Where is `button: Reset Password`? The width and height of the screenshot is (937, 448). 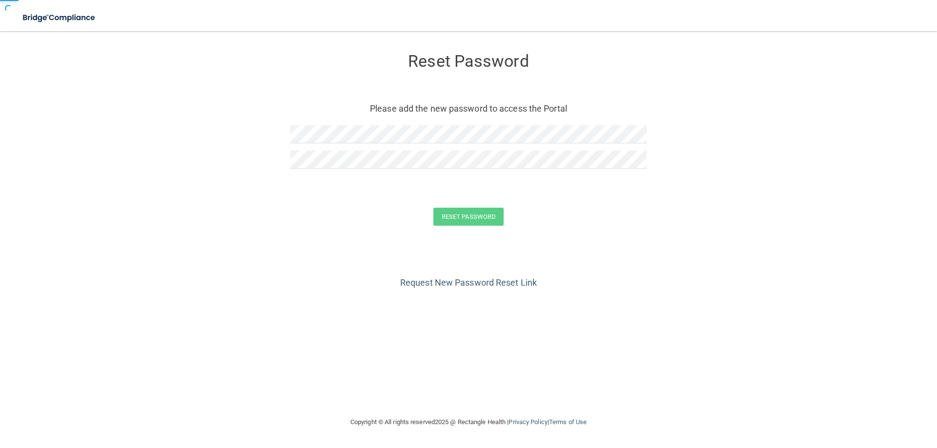 button: Reset Password is located at coordinates (468, 217).